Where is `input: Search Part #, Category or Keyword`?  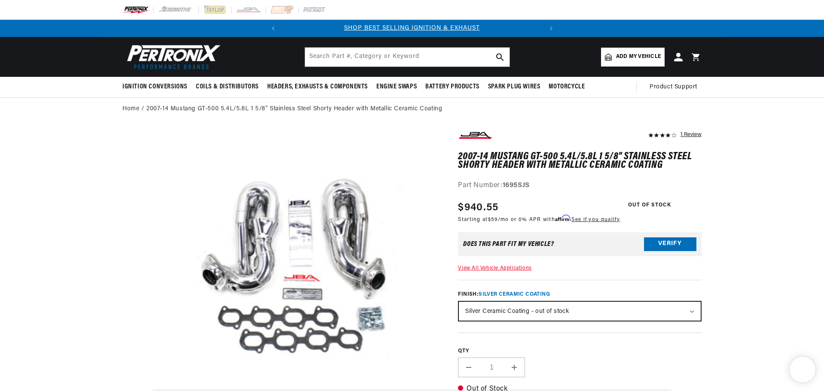
input: Search Part #, Category or Keyword is located at coordinates (407, 57).